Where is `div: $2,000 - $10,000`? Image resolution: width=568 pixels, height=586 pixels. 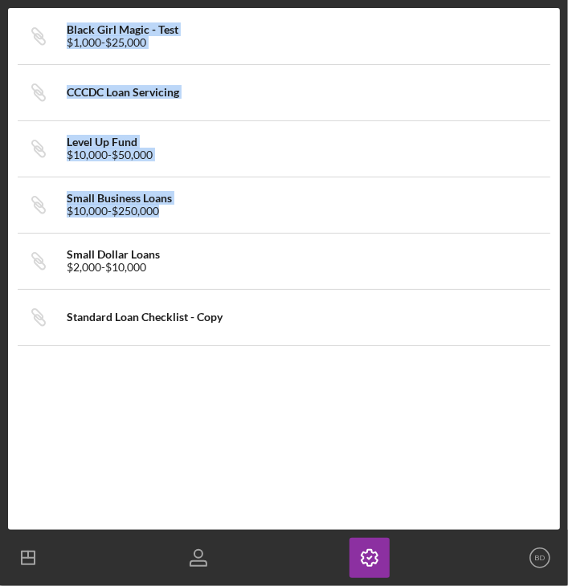
div: $2,000 - $10,000 is located at coordinates (113, 267).